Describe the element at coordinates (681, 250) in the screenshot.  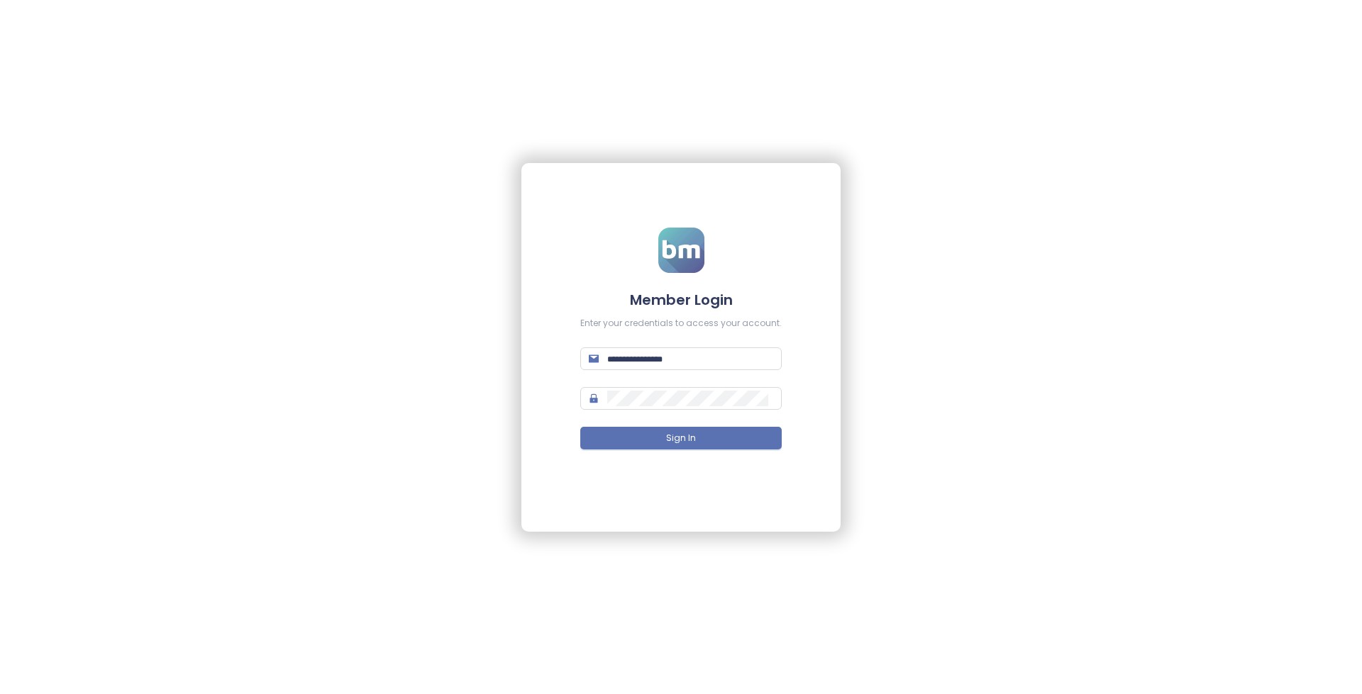
I see `img: logo` at that location.